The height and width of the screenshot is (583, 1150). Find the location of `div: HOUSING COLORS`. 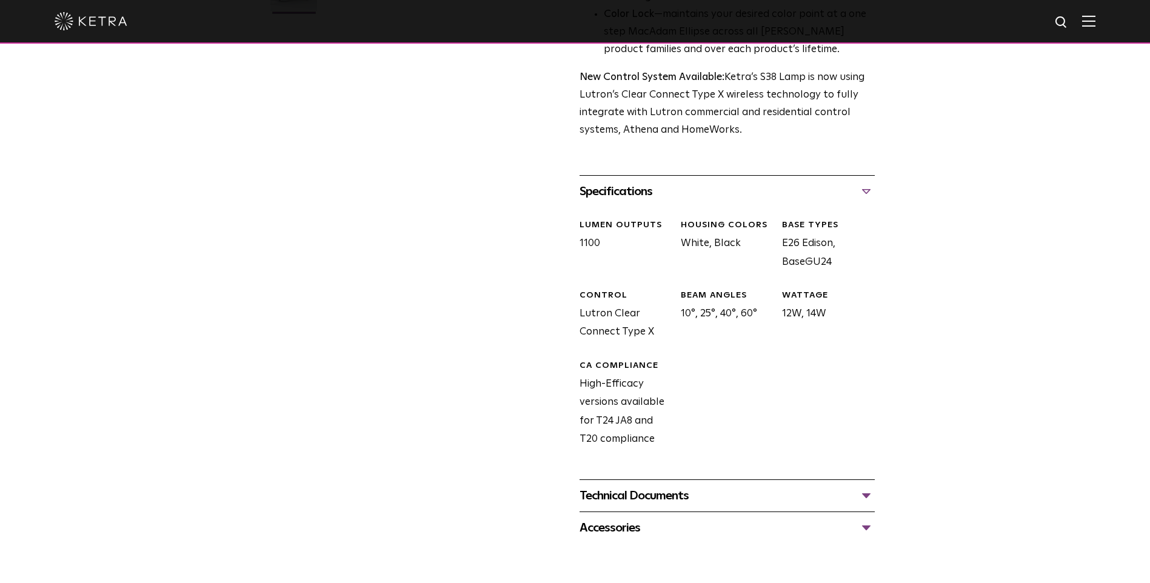

div: HOUSING COLORS is located at coordinates (727, 226).